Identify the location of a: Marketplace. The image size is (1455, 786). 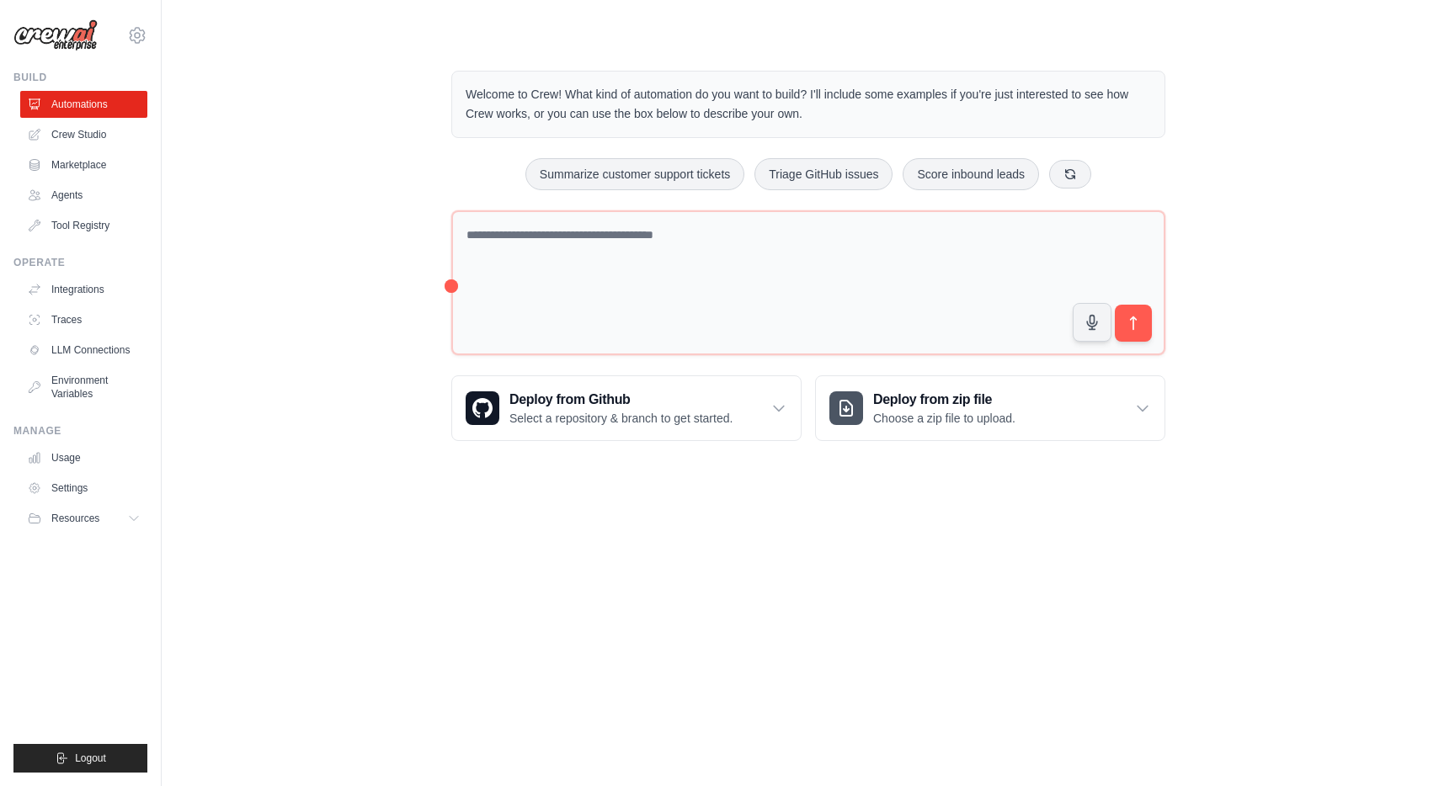
(83, 165).